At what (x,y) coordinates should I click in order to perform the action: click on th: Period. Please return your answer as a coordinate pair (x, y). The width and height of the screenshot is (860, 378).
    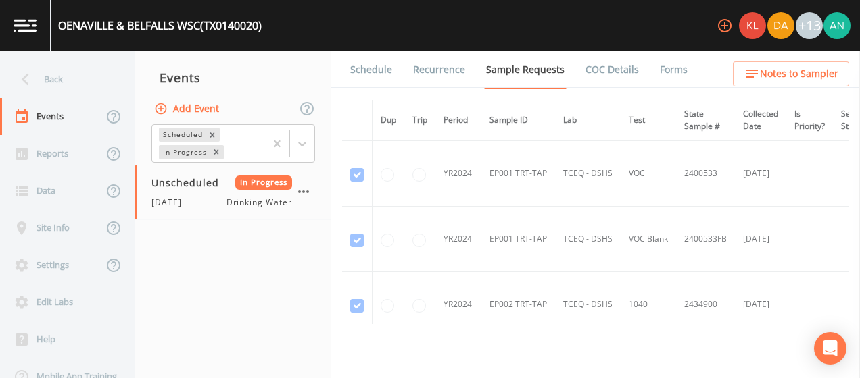
    Looking at the image, I should click on (458, 120).